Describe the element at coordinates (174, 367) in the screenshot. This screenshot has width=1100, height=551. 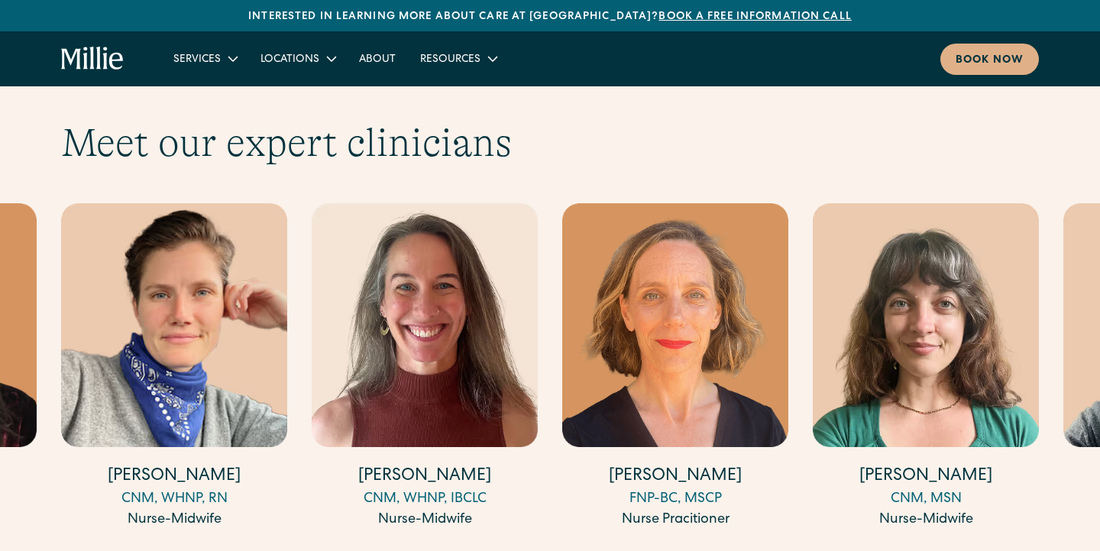
I see `div: 9 / 17` at that location.